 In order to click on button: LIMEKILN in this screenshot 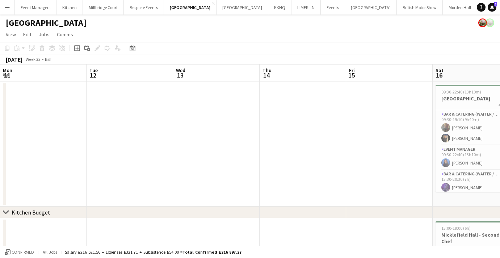, I will do `click(306, 7)`.